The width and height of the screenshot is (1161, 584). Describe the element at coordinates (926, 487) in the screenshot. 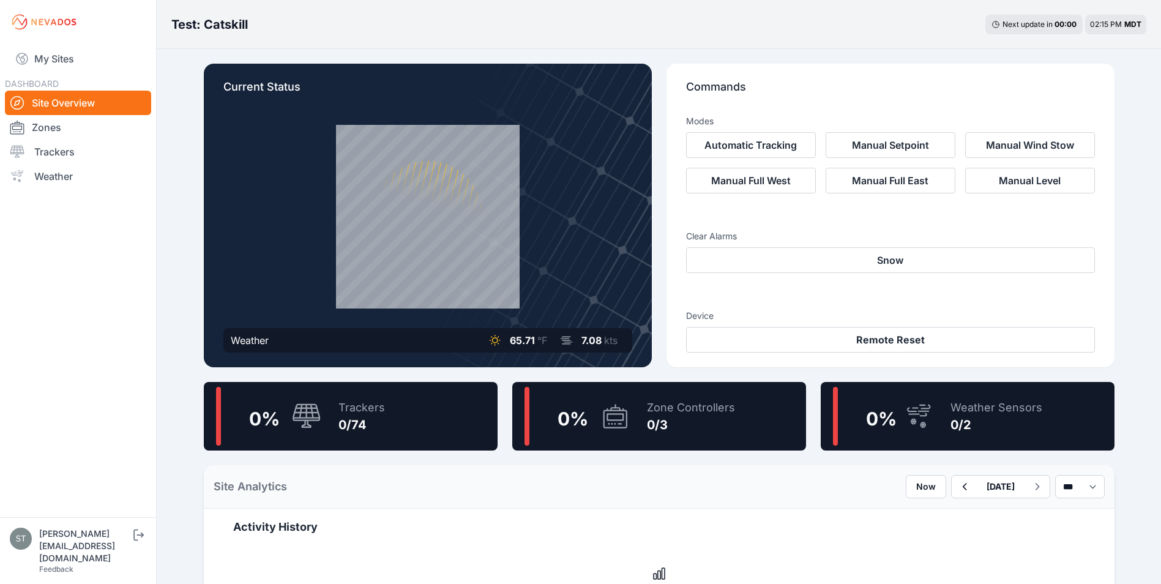

I see `button: Now` at that location.